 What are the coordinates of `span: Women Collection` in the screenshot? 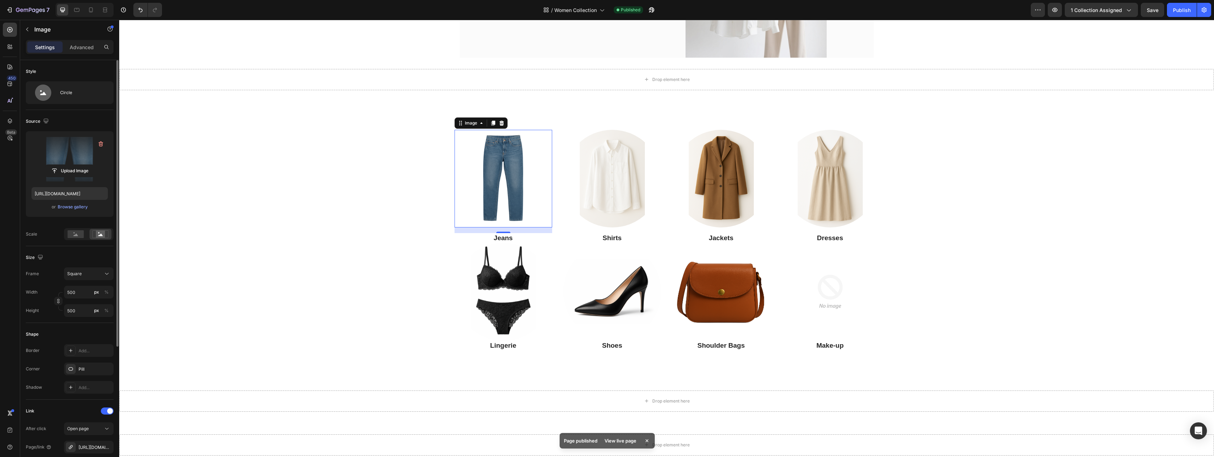 It's located at (575, 10).